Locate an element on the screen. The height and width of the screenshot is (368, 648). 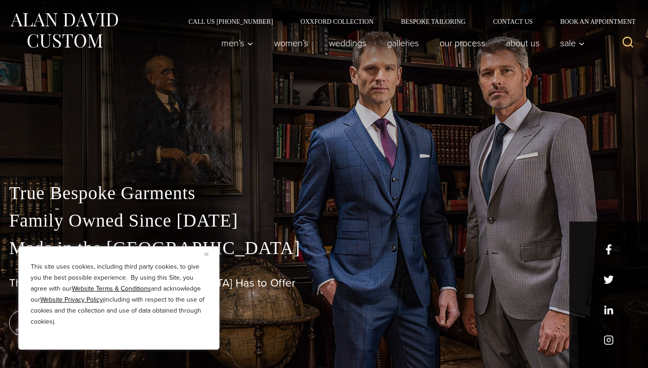
a: book an appointment is located at coordinates (73, 323).